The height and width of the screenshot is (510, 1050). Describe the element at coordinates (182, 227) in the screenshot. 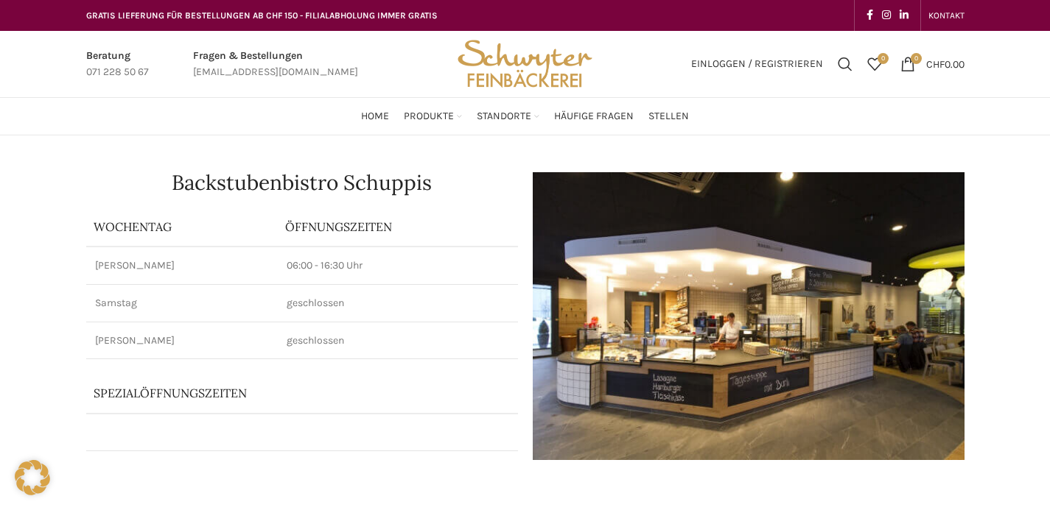

I see `p: Wochentag` at that location.